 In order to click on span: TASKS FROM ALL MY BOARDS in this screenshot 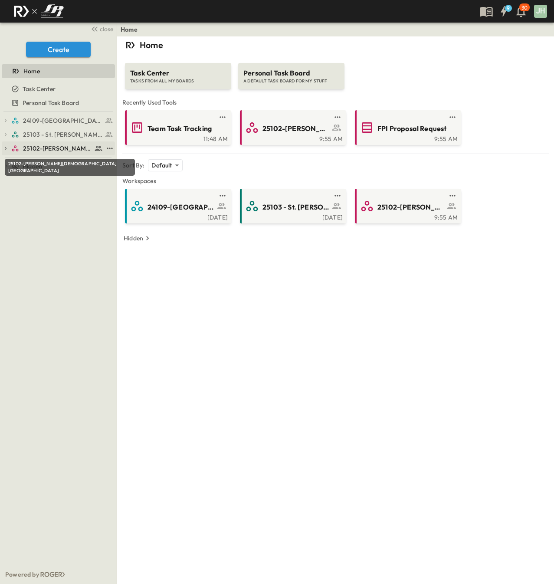, I will do `click(178, 81)`.